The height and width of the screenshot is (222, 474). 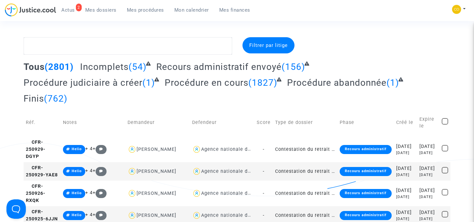 What do you see at coordinates (222, 122) in the screenshot?
I see `td: Defendeur` at bounding box center [222, 122].